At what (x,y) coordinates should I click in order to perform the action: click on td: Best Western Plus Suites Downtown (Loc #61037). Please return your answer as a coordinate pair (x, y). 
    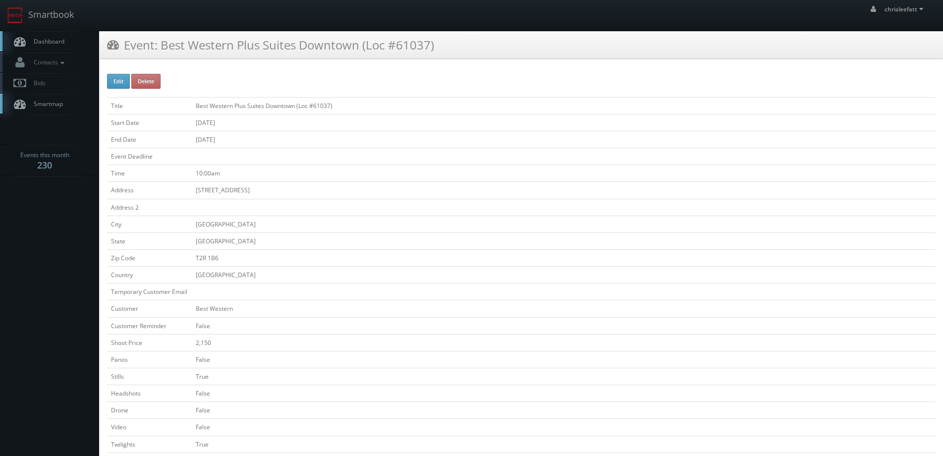
    Looking at the image, I should click on (564, 106).